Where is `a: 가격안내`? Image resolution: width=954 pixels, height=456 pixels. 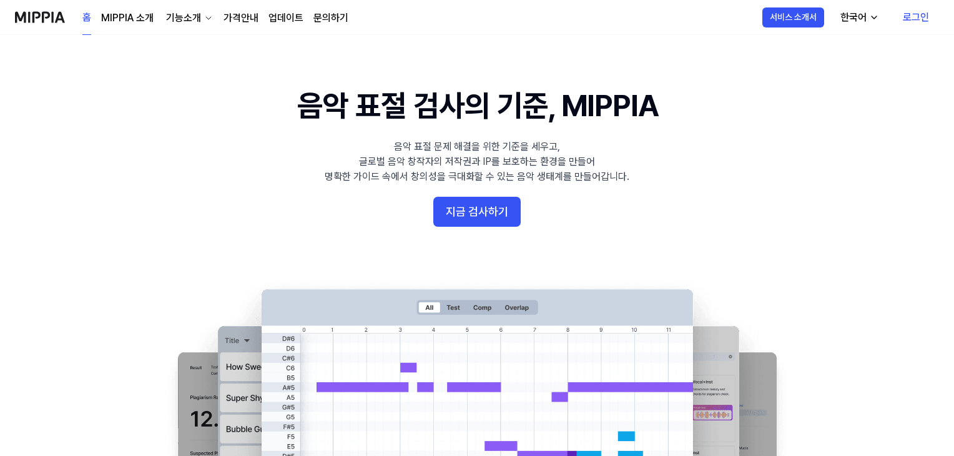 a: 가격안내 is located at coordinates (241, 18).